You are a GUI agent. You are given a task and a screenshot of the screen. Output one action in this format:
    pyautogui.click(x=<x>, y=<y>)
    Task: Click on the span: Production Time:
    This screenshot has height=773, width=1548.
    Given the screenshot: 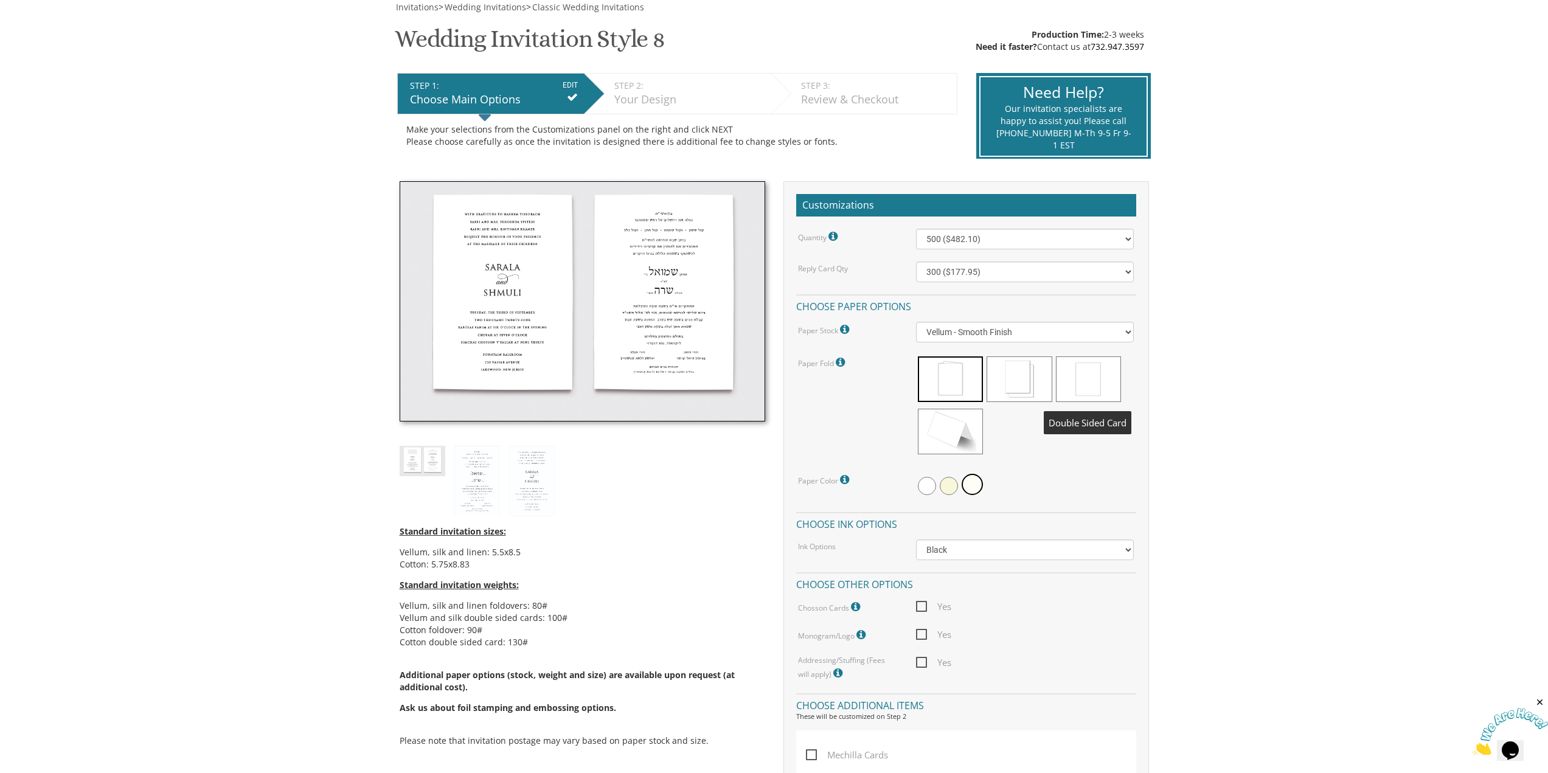 What is the action you would take?
    pyautogui.click(x=1068, y=34)
    